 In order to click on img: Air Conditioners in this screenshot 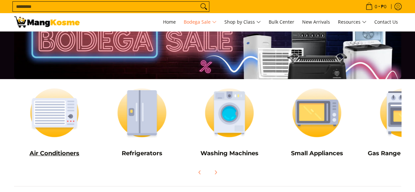, I will do `click(54, 113)`.